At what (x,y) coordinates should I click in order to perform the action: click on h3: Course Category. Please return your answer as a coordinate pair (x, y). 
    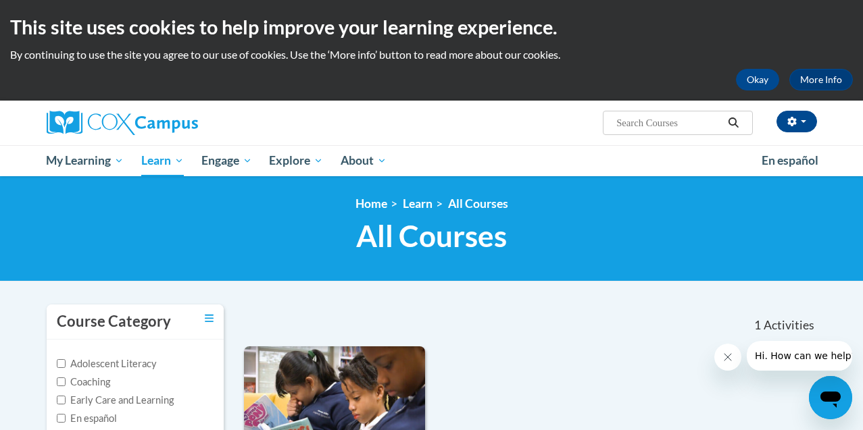
    Looking at the image, I should click on (113, 322).